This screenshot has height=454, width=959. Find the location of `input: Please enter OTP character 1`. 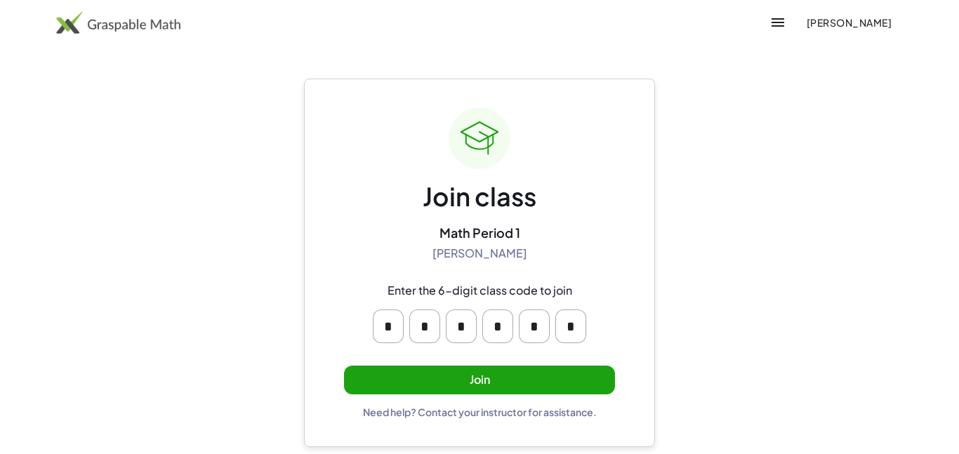

input: Please enter OTP character 1 is located at coordinates (388, 326).